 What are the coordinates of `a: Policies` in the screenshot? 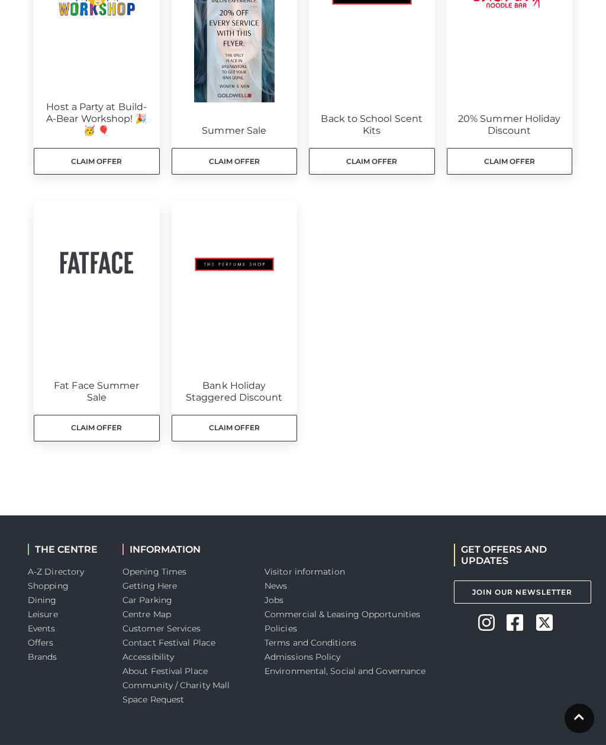 It's located at (280, 628).